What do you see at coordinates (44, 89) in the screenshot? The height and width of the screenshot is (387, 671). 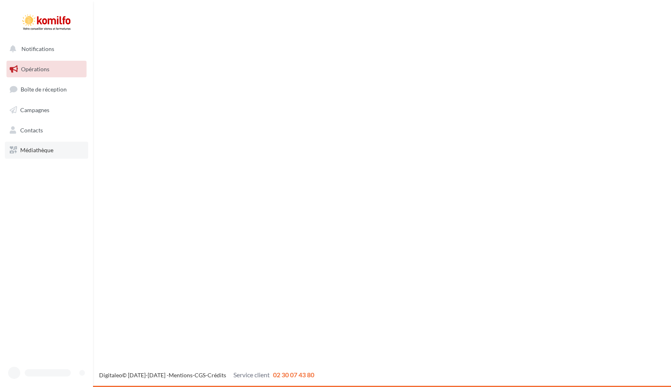 I see `span: Boîte de réception` at bounding box center [44, 89].